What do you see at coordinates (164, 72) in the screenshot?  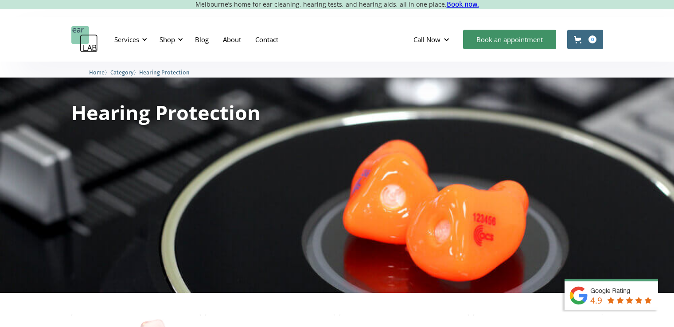 I see `span: Hearing Protection` at bounding box center [164, 72].